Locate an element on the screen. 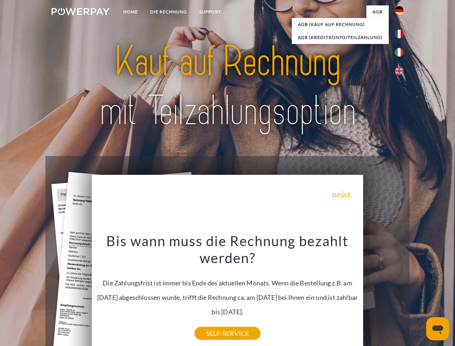 The width and height of the screenshot is (455, 346). a: Home is located at coordinates (130, 12).